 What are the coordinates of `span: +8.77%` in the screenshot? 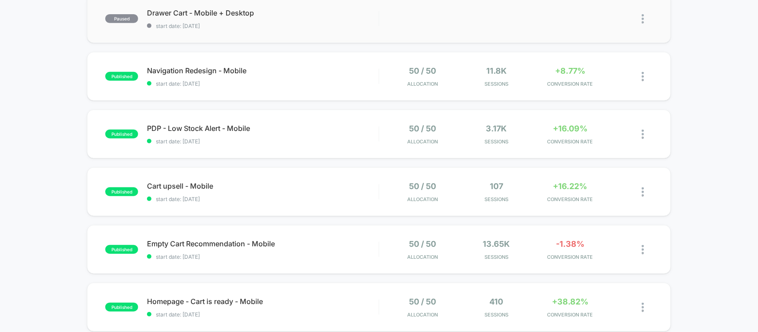 It's located at (570, 71).